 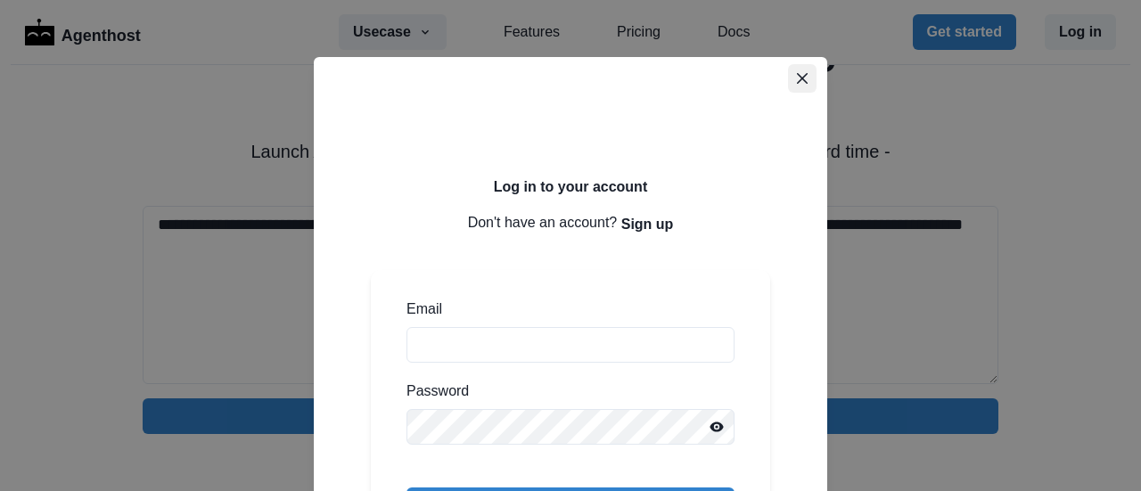 What do you see at coordinates (802, 78) in the screenshot?
I see `button: Close` at bounding box center [802, 78].